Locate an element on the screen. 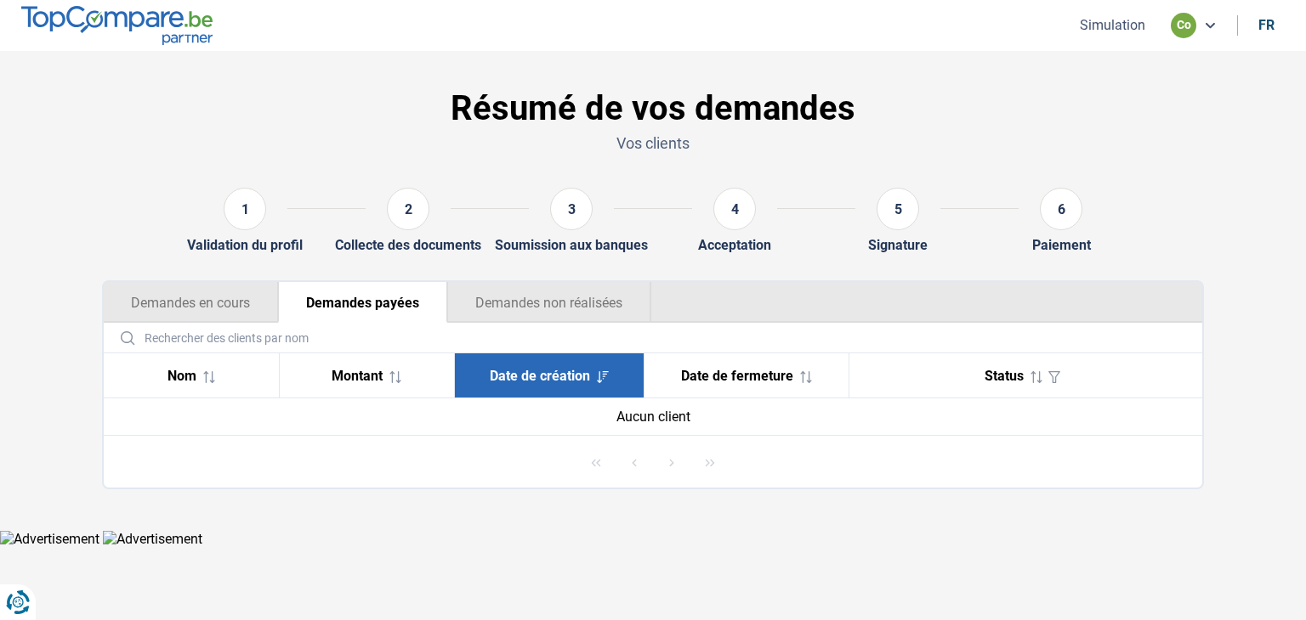 The image size is (1306, 620). div: Validation du profil is located at coordinates (245, 245).